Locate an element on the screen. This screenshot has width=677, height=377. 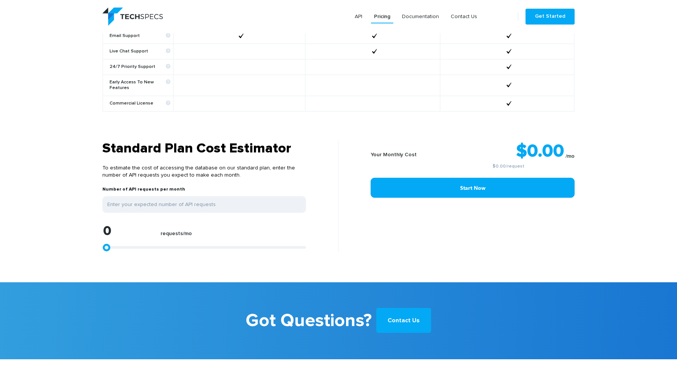
b: Commercial License is located at coordinates (140, 104).